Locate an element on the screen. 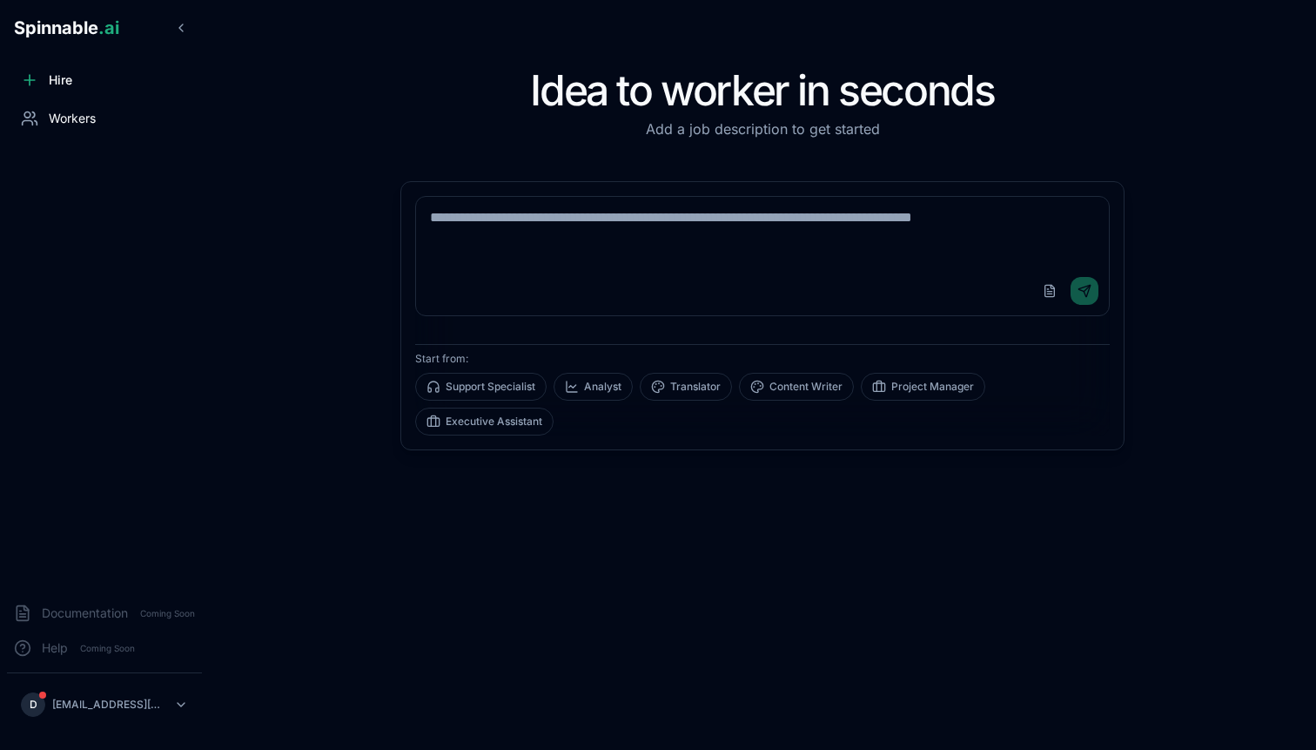 The image size is (1316, 750). button: Project Manager is located at coordinates (923, 387).